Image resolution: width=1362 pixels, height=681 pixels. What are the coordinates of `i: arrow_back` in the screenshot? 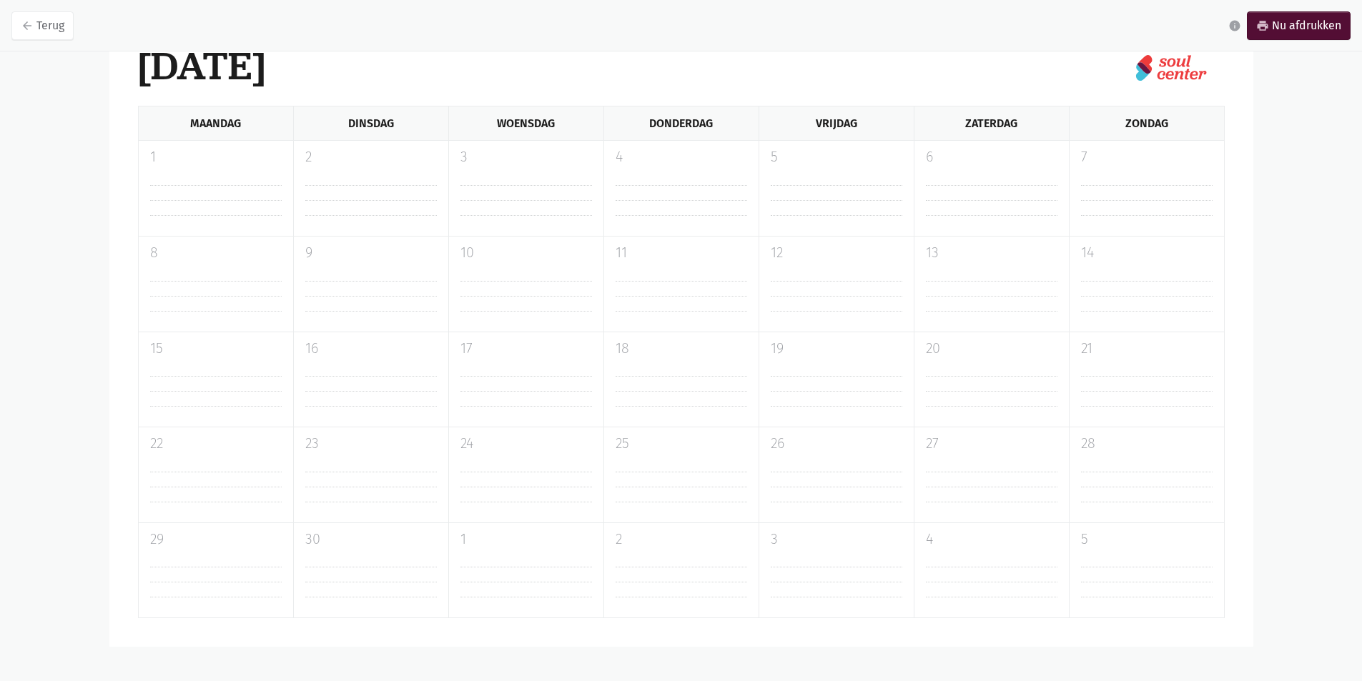 It's located at (27, 26).